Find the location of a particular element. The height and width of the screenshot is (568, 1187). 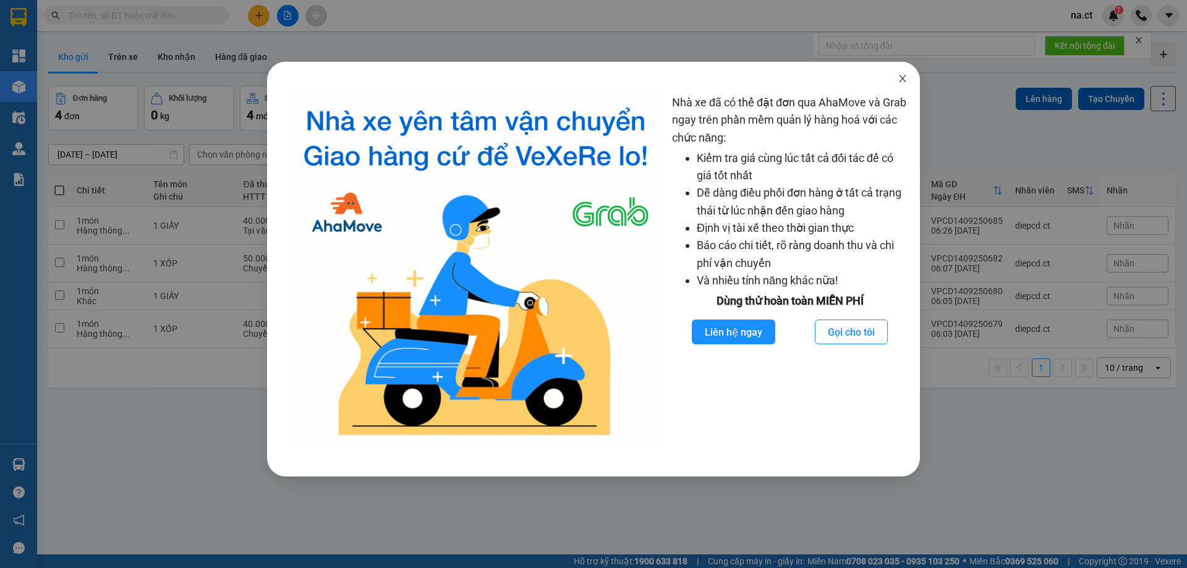

span: Gọi cho tôi is located at coordinates (851, 332).